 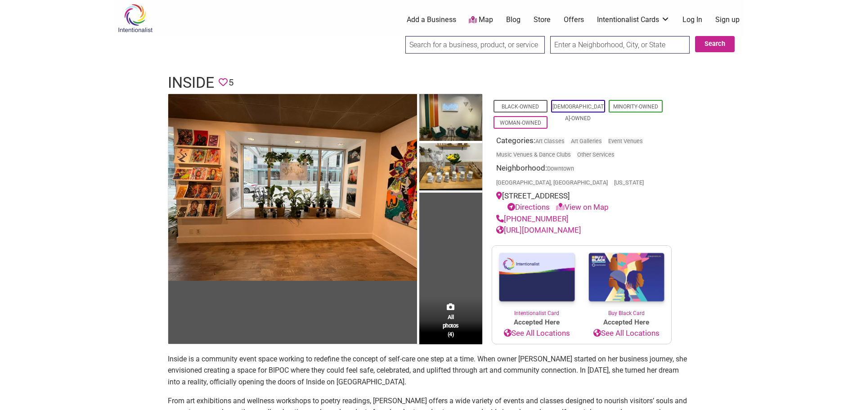 What do you see at coordinates (582, 207) in the screenshot?
I see `a: View on Map` at bounding box center [582, 207].